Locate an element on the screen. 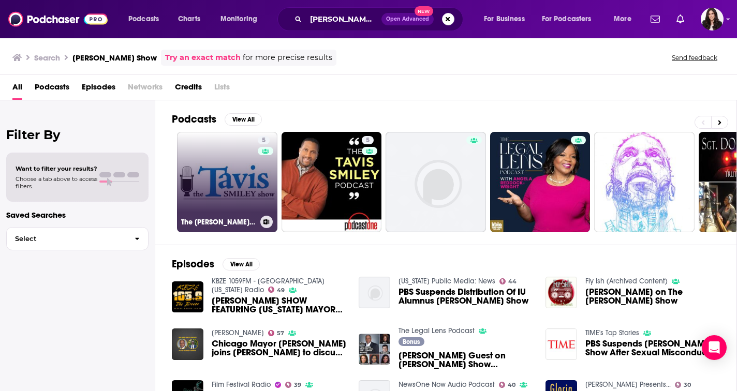 The height and width of the screenshot is (391, 737). a: All is located at coordinates (17, 89).